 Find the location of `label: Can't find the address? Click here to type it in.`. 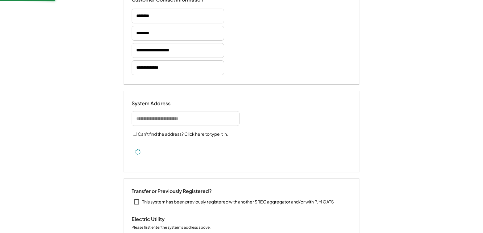

label: Can't find the address? Click here to type it in. is located at coordinates (183, 134).